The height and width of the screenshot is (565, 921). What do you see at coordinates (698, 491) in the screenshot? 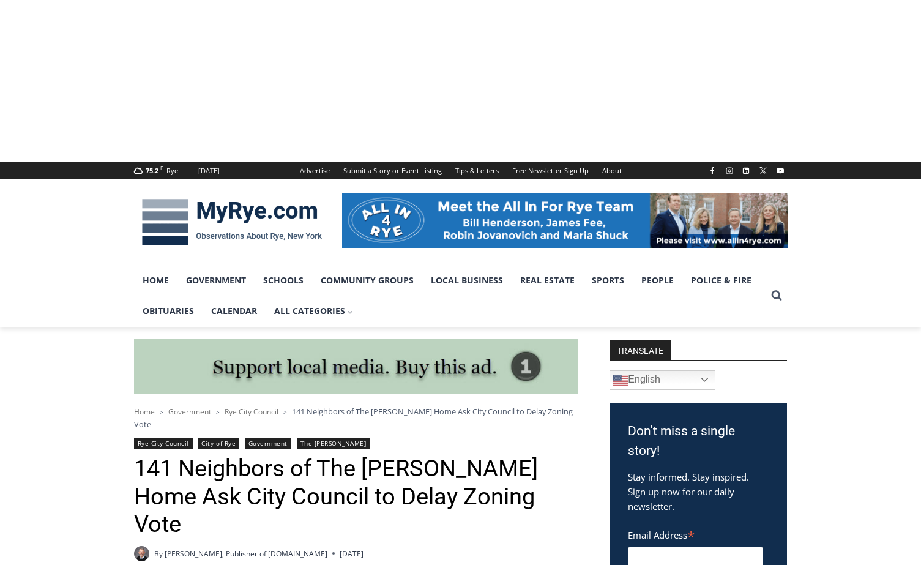
I see `p: Stay informed. Stay inspired. Sign up now for our daily newsletter.` at bounding box center [698, 491].